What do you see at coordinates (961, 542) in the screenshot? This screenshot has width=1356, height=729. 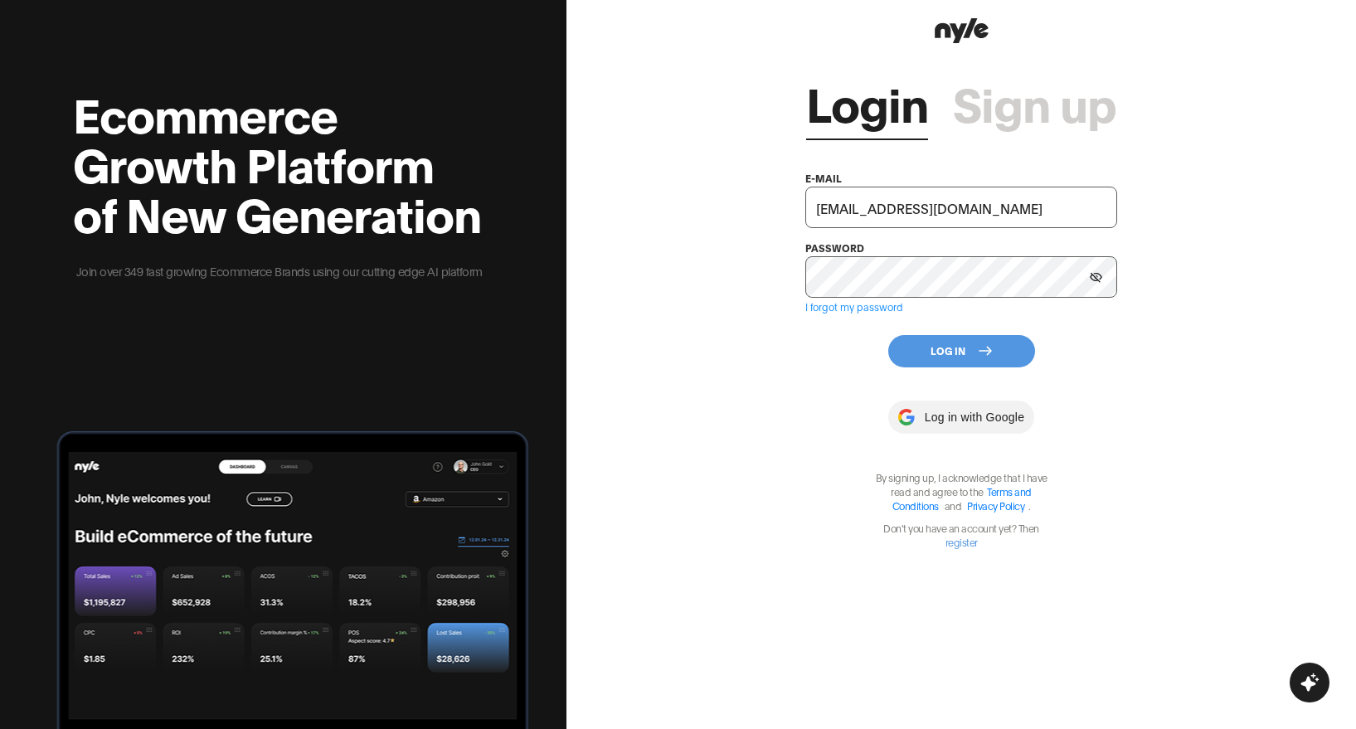 I see `a: register` at bounding box center [961, 542].